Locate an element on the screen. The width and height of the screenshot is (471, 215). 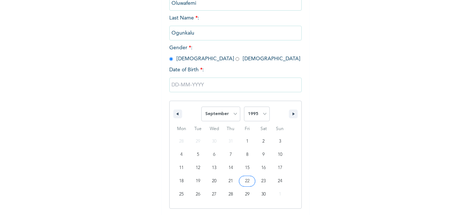
span: Sat is located at coordinates (264, 129).